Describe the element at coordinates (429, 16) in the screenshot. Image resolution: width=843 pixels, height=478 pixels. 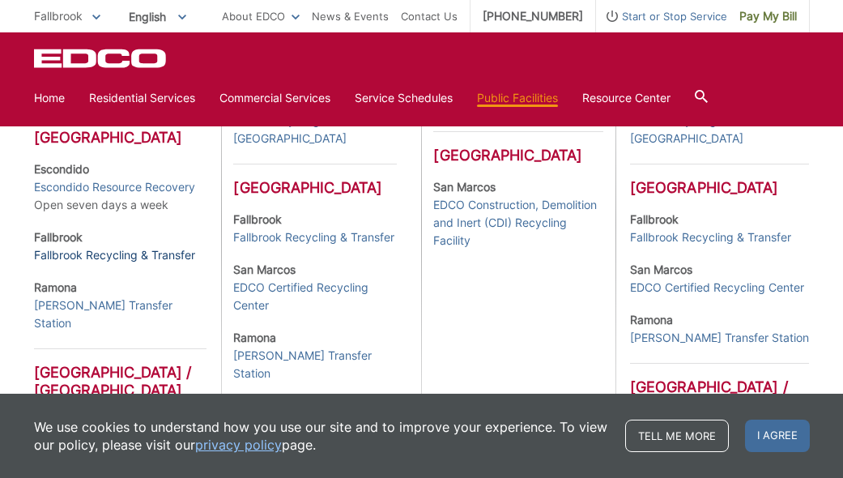
I see `a: Contact Us` at that location.